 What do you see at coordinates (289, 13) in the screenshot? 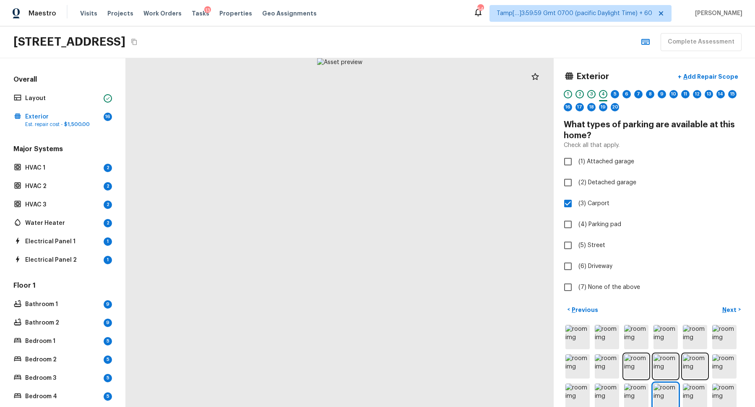
I see `span: Geo Assignments` at bounding box center [289, 13].